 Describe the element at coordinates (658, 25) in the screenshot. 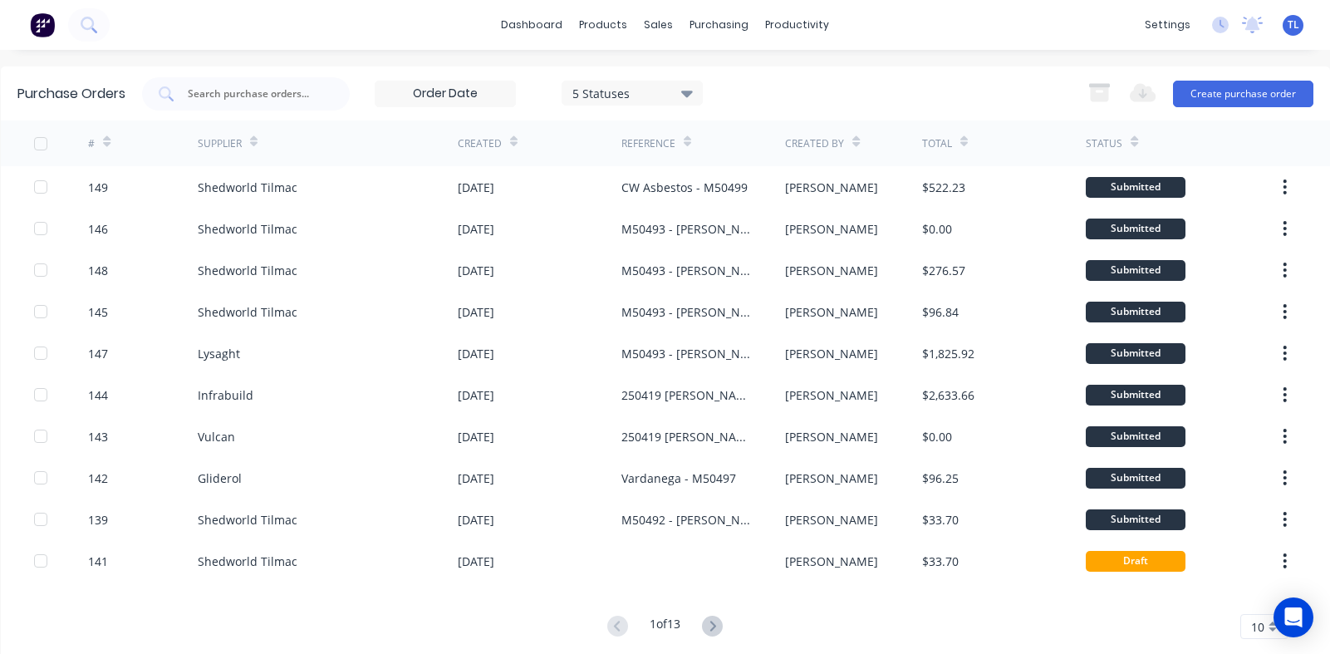

I see `div: sales` at that location.